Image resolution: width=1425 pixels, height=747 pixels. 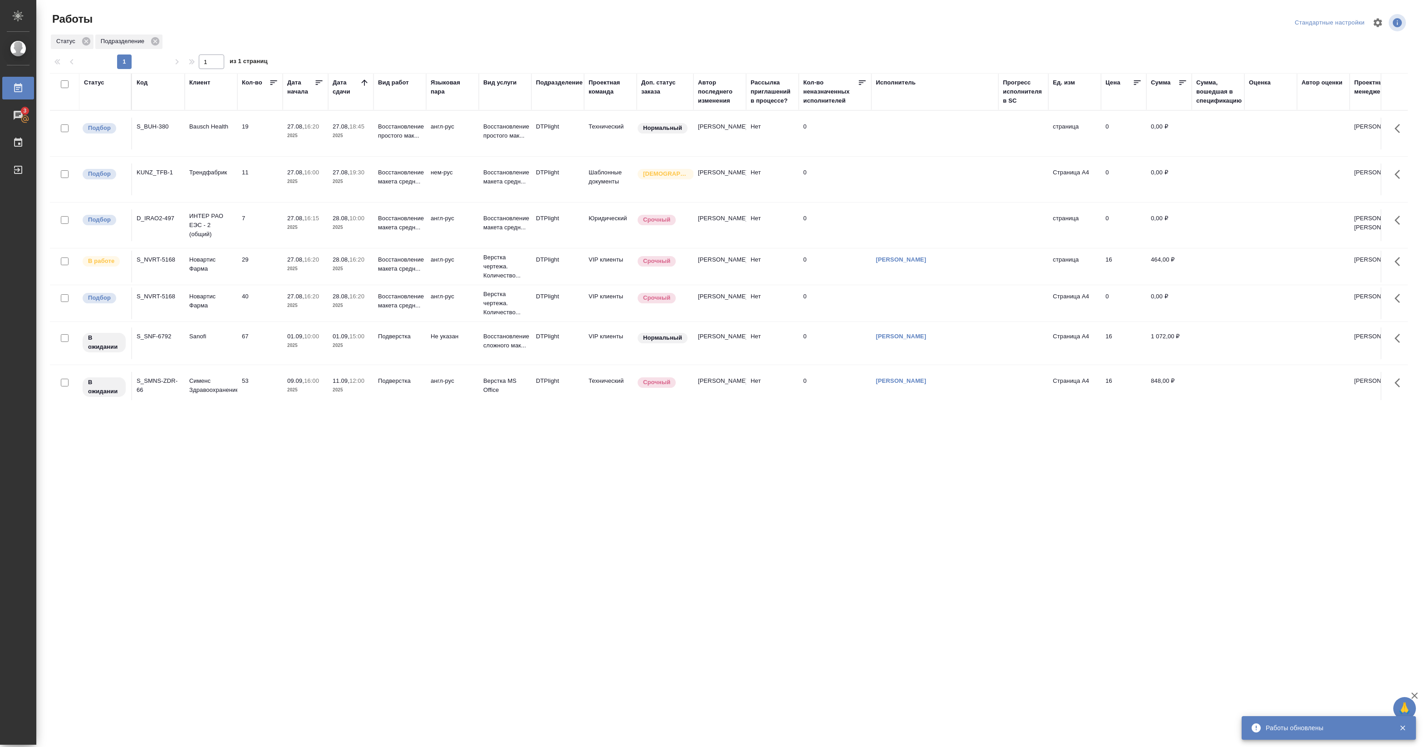 I want to click on div: Кол-во неназначенных исполнителей, so click(x=831, y=92).